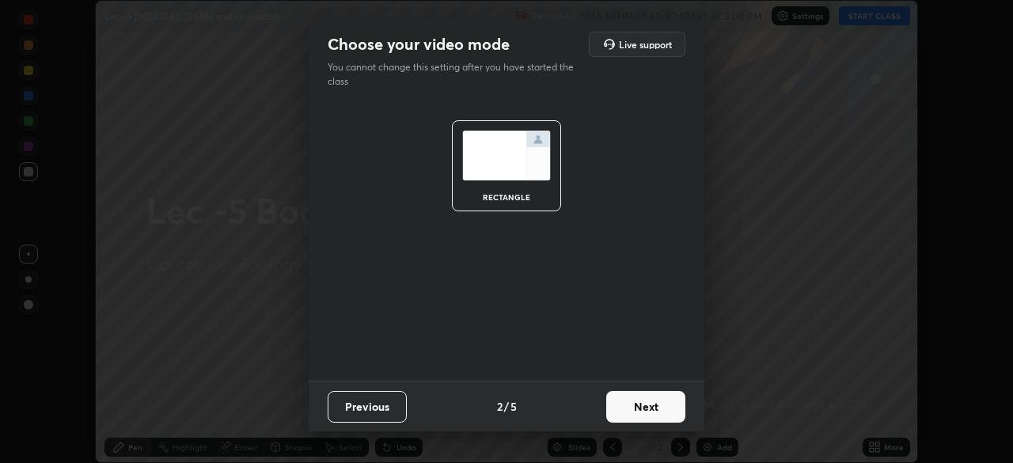 The width and height of the screenshot is (1013, 463). I want to click on button: Previous, so click(367, 407).